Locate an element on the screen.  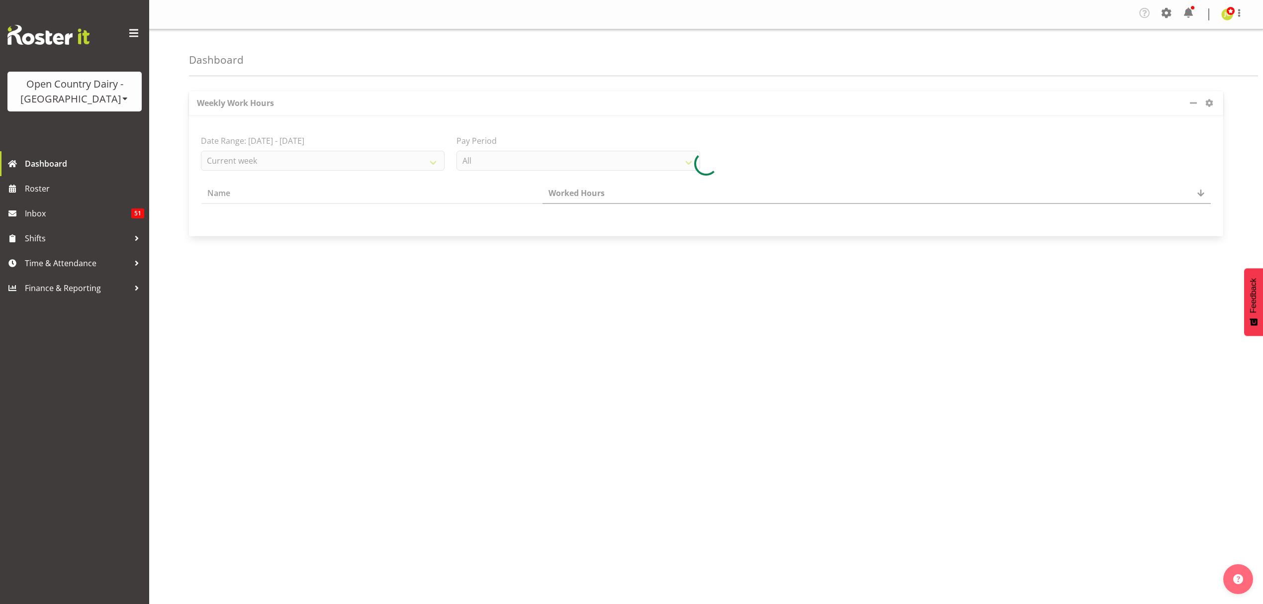
h4: Dashboard is located at coordinates (216, 60).